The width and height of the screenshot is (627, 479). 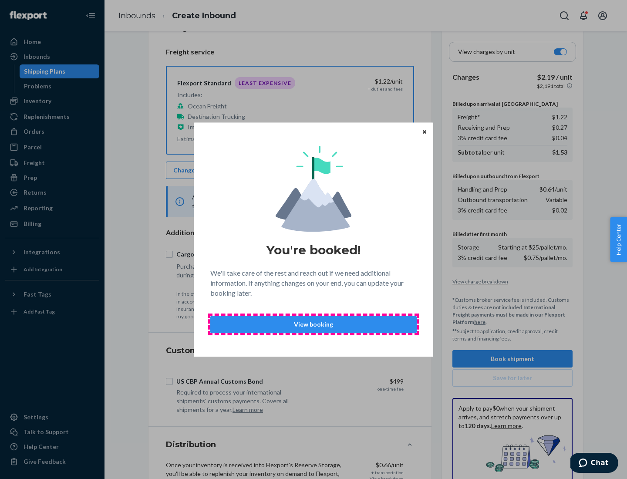 What do you see at coordinates (425, 132) in the screenshot?
I see `button: Close` at bounding box center [425, 132].